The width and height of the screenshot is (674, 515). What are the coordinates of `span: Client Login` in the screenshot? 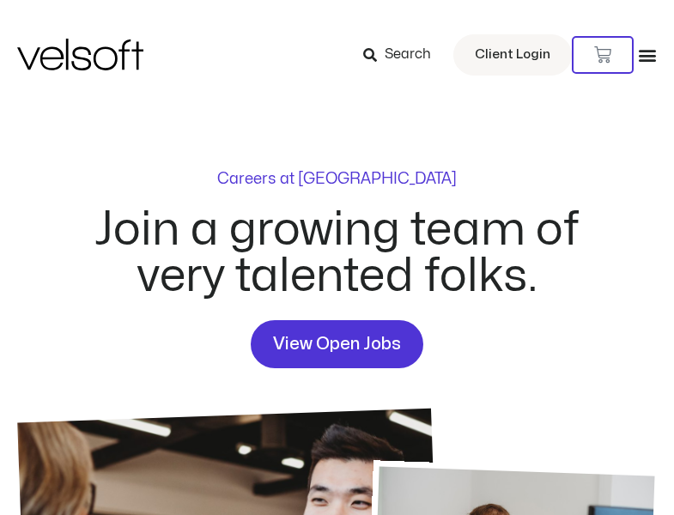 It's located at (513, 55).